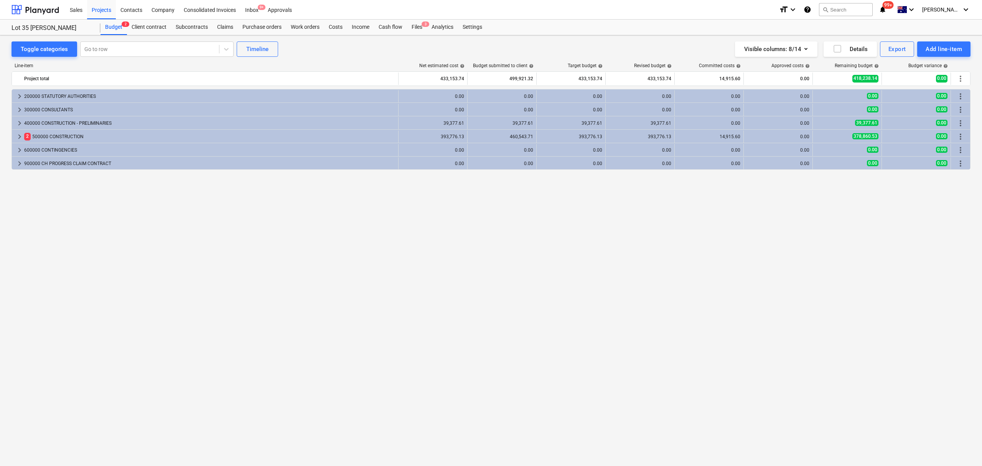 The height and width of the screenshot is (466, 982). Describe the element at coordinates (361, 27) in the screenshot. I see `a: Income` at that location.